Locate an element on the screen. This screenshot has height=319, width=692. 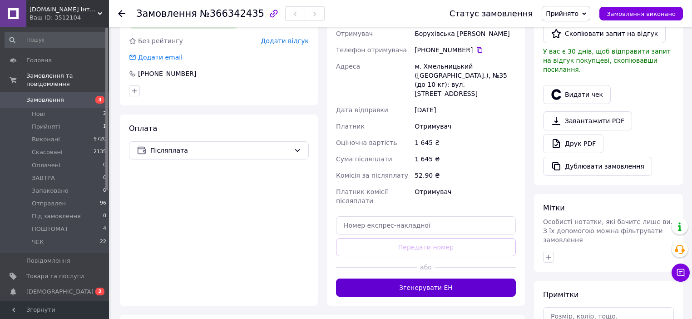
span: 4 is located at coordinates (104, 229).